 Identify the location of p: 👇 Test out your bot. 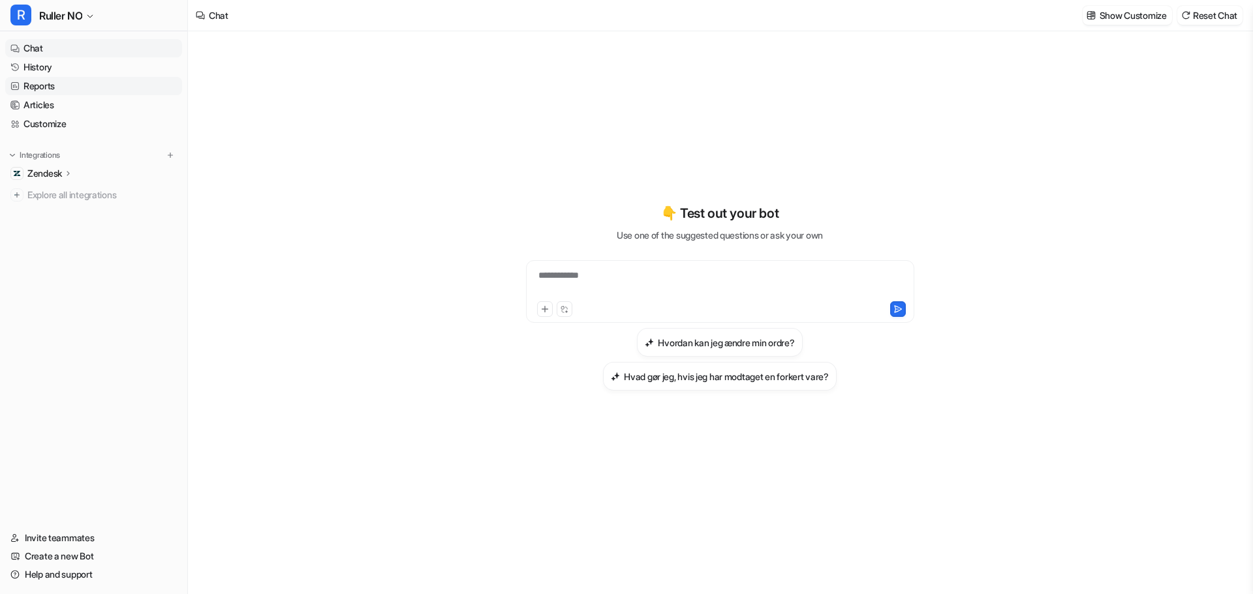
(720, 213).